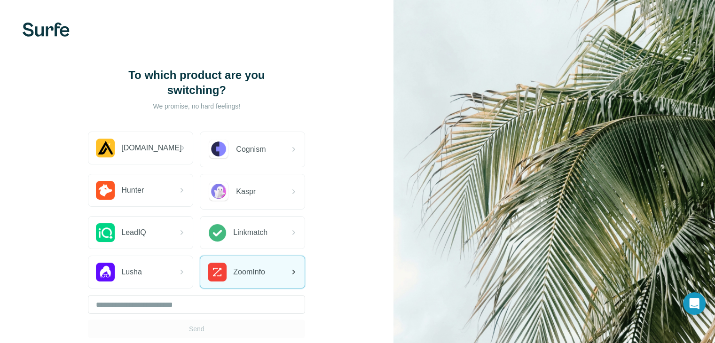 The height and width of the screenshot is (343, 715). I want to click on img: Cognism Logo, so click(219, 150).